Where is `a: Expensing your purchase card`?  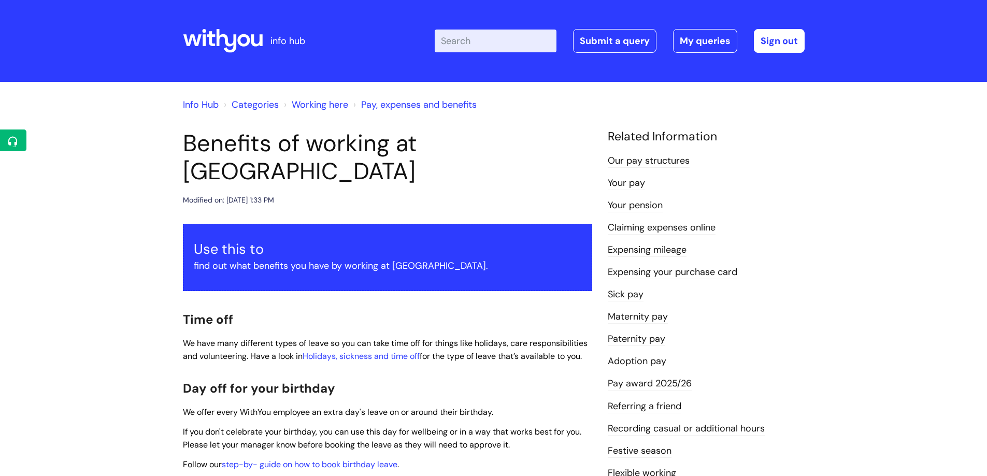 a: Expensing your purchase card is located at coordinates (673, 273).